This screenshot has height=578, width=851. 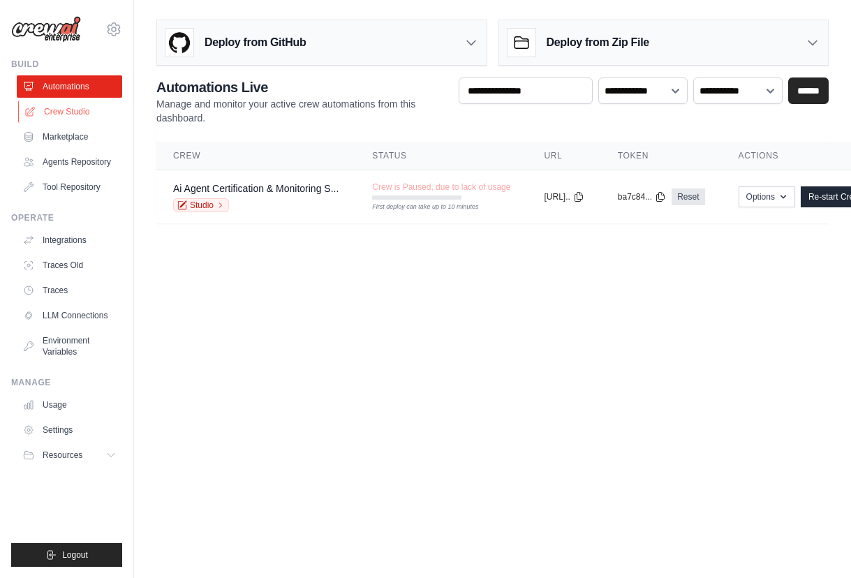 I want to click on button: Logout, so click(x=66, y=555).